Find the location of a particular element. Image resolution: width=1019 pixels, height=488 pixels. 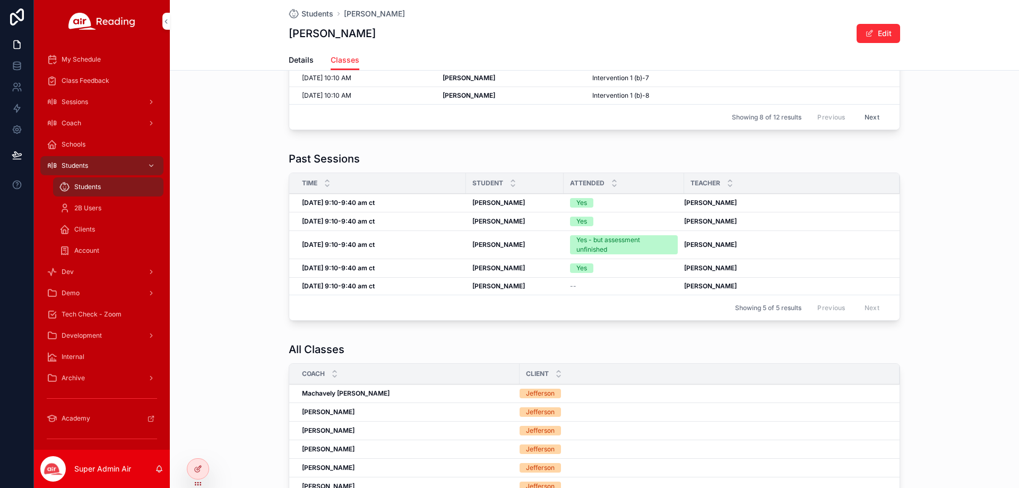

button: Next is located at coordinates (872, 117).